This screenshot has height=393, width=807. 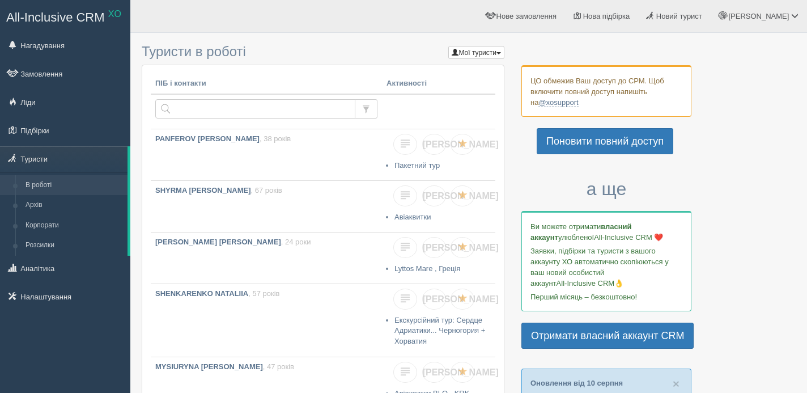 I want to click on span: All-Inclusive CRM👌, so click(x=590, y=283).